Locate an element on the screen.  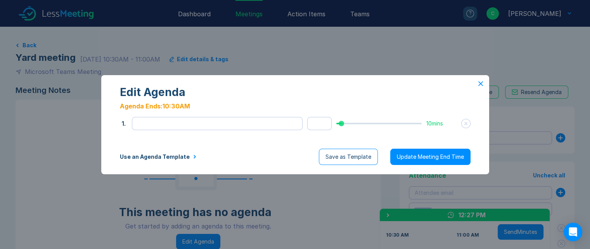
button: Save as Template is located at coordinates (348, 157).